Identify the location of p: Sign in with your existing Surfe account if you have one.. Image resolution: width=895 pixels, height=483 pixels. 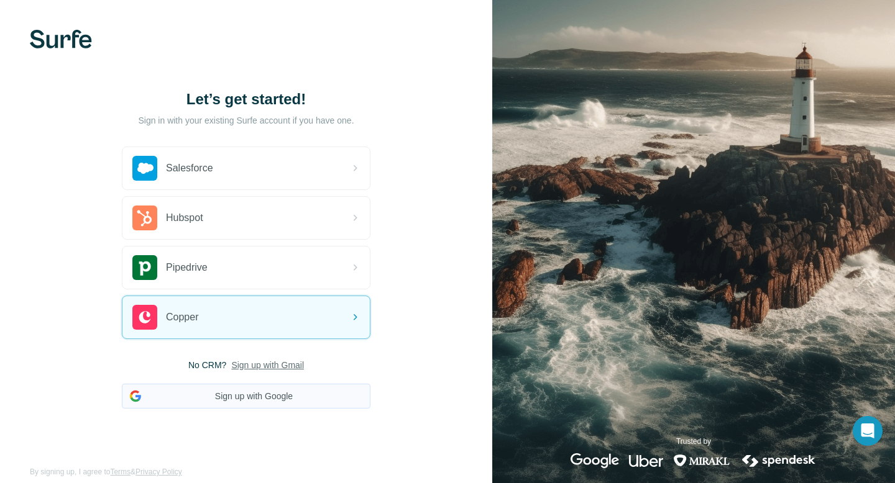
(245, 121).